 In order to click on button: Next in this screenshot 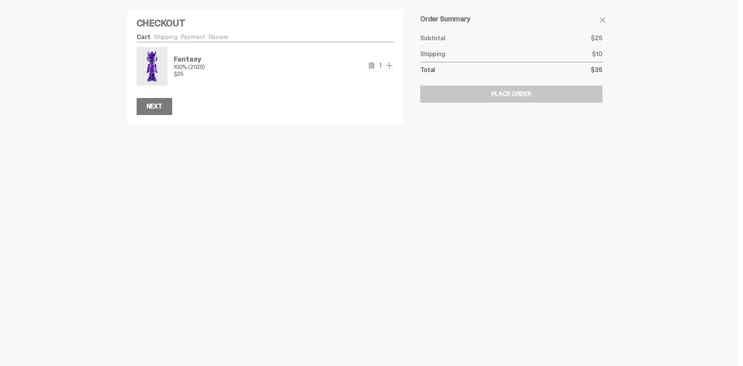, I will do `click(154, 106)`.